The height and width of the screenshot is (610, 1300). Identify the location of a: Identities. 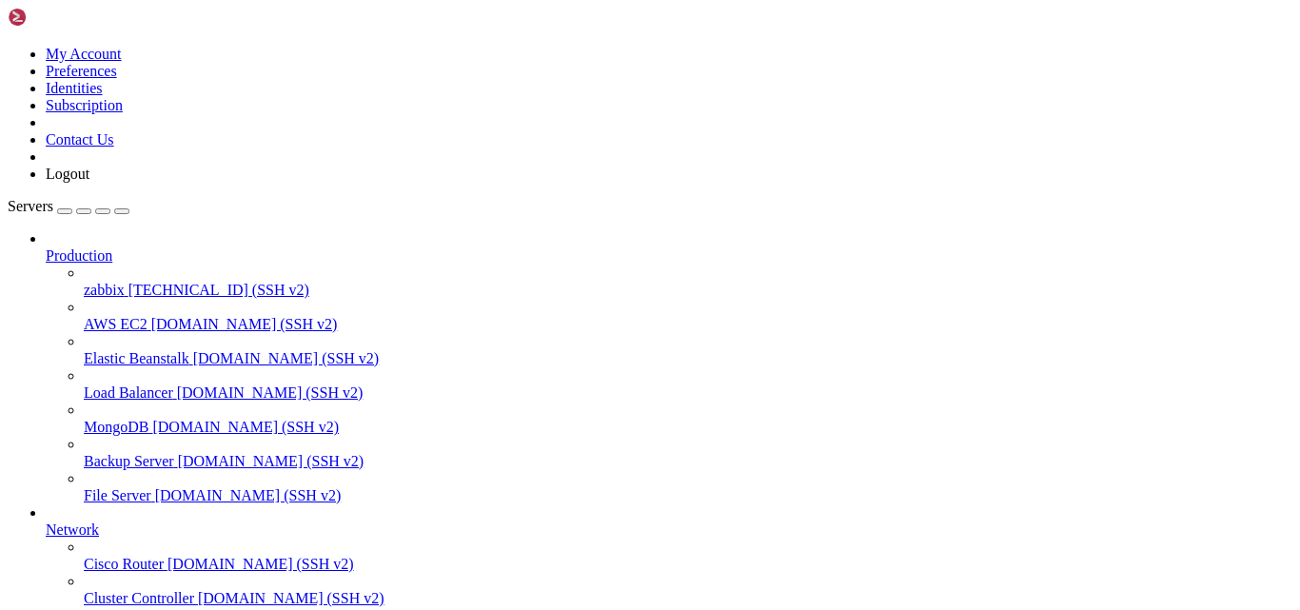
(74, 88).